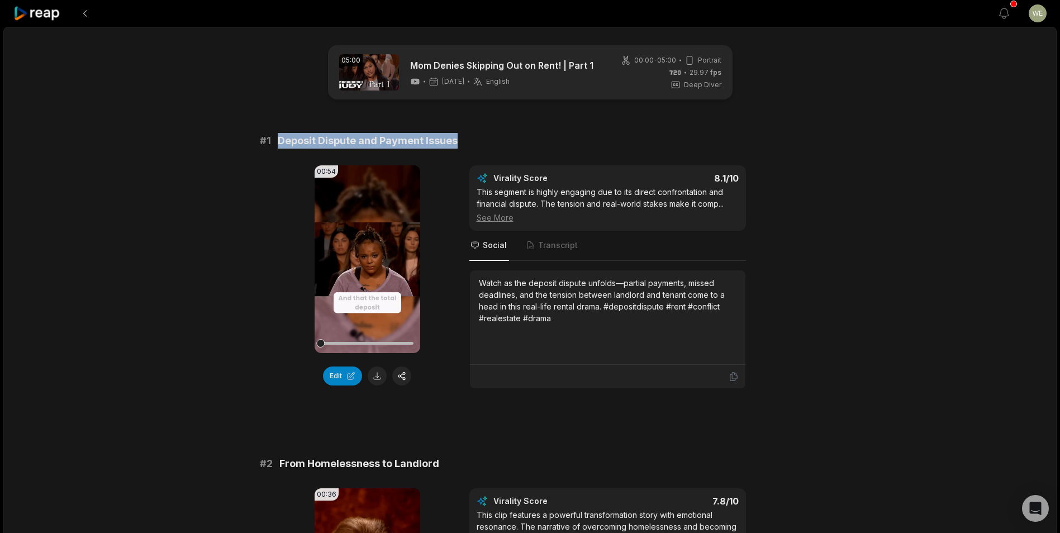 The image size is (1060, 533). What do you see at coordinates (607, 217) in the screenshot?
I see `div: See More` at bounding box center [607, 217].